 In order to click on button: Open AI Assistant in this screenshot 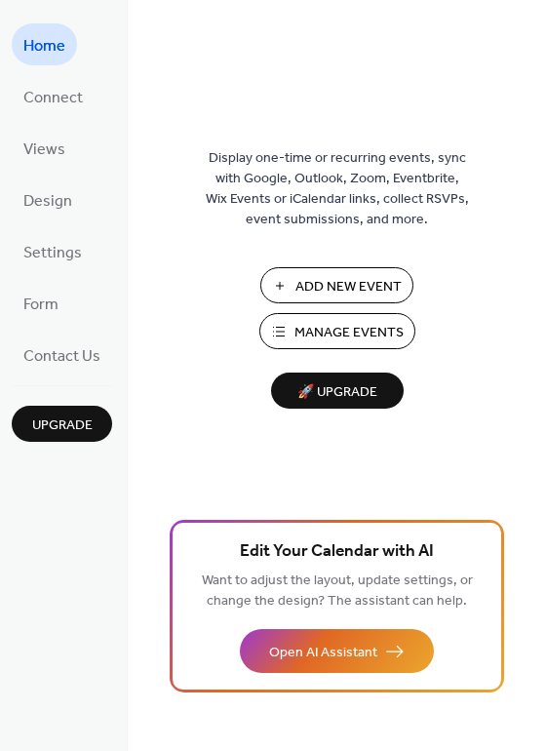, I will do `click(336, 650)`.